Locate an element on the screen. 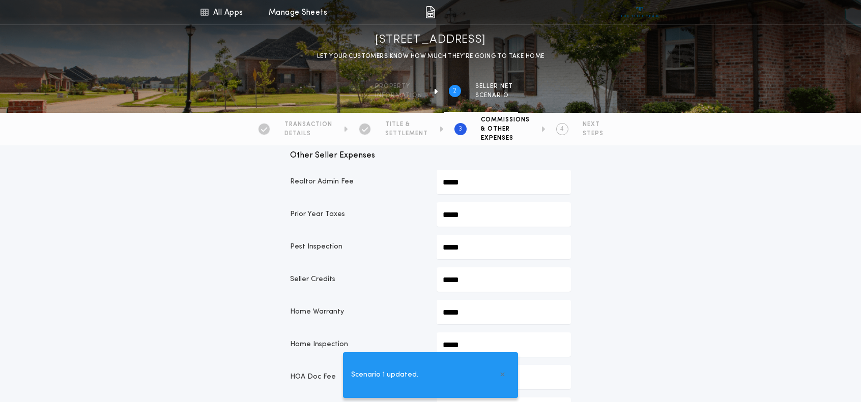 The height and width of the screenshot is (402, 861). p: Prior Year Taxes is located at coordinates (357, 215).